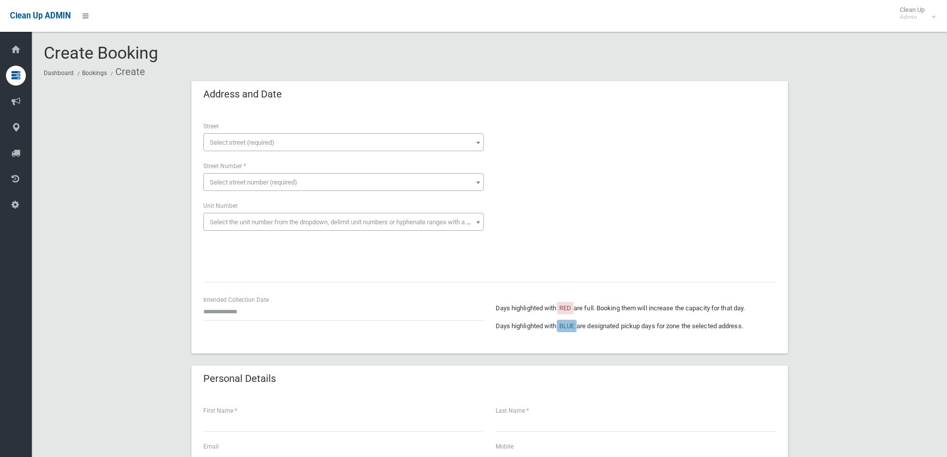 Image resolution: width=947 pixels, height=457 pixels. What do you see at coordinates (101, 53) in the screenshot?
I see `span: Create Booking` at bounding box center [101, 53].